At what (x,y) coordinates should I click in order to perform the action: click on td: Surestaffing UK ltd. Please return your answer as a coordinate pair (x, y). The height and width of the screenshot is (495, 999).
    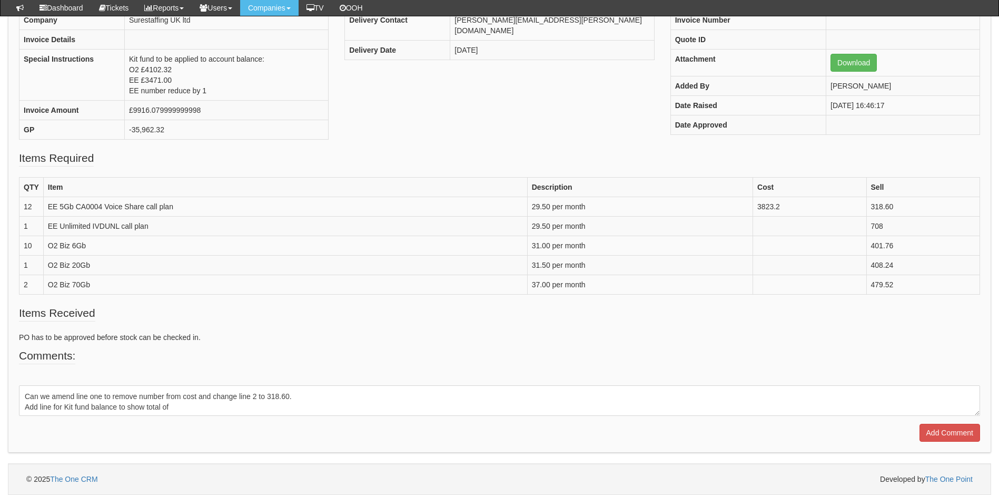
    Looking at the image, I should click on (227, 20).